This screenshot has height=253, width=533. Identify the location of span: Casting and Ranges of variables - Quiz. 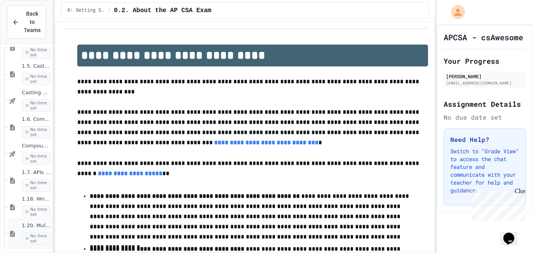
(36, 93).